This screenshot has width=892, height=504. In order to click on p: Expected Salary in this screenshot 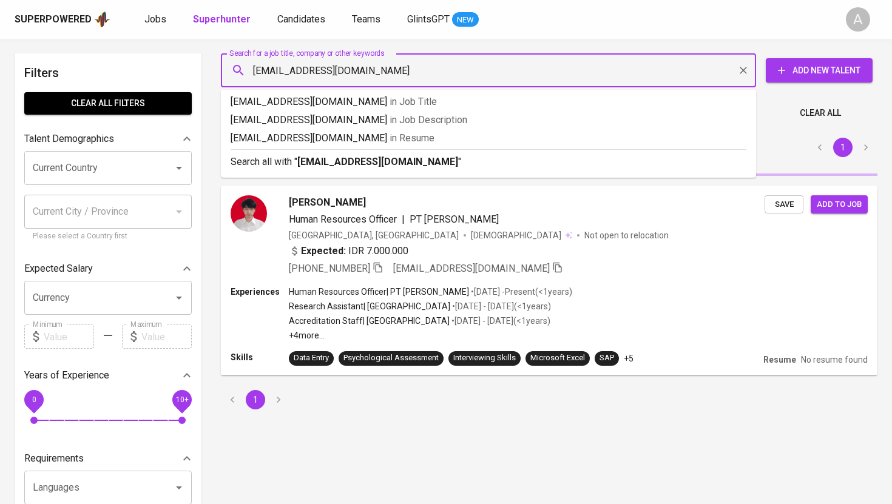, I will do `click(58, 269)`.